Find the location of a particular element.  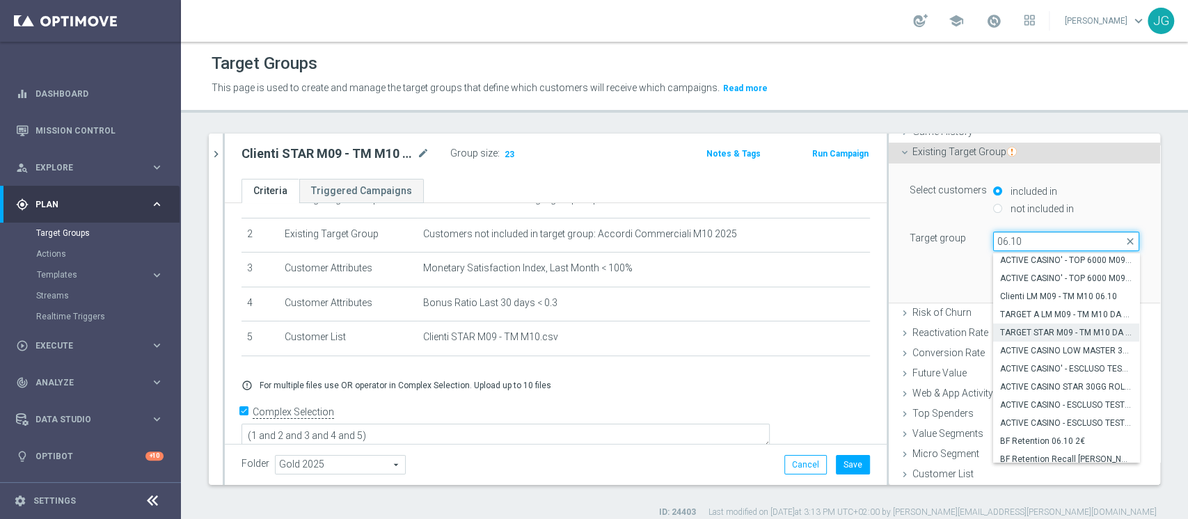

button: Run Campaign is located at coordinates (840, 154).